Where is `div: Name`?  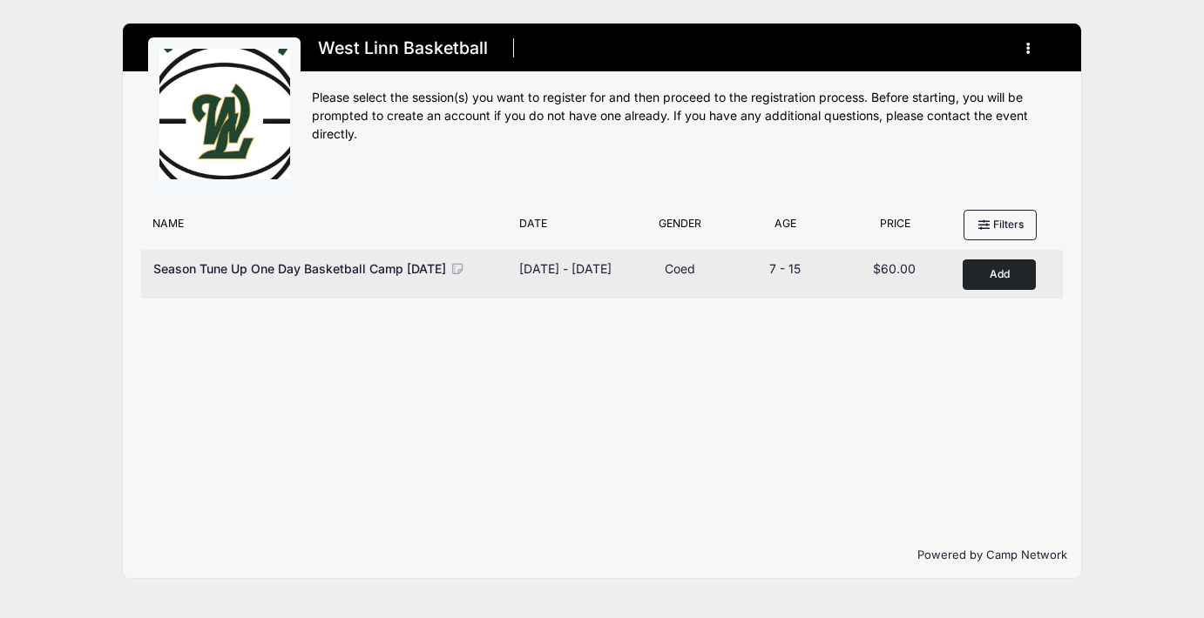 div: Name is located at coordinates (327, 228).